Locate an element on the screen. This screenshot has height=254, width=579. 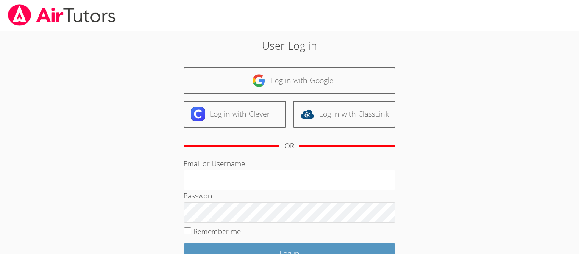
img: airtutors_banner-c4298cdbf04f3fff15de1276eac7730deb9818008684d7c2e4769d2f7ddbe033.png is located at coordinates (62, 15).